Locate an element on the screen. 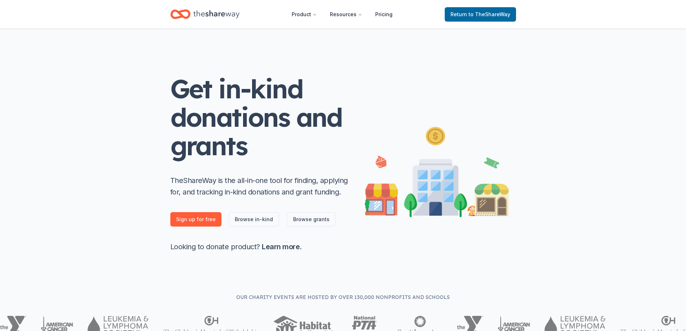  a: Learn more is located at coordinates (281, 247).